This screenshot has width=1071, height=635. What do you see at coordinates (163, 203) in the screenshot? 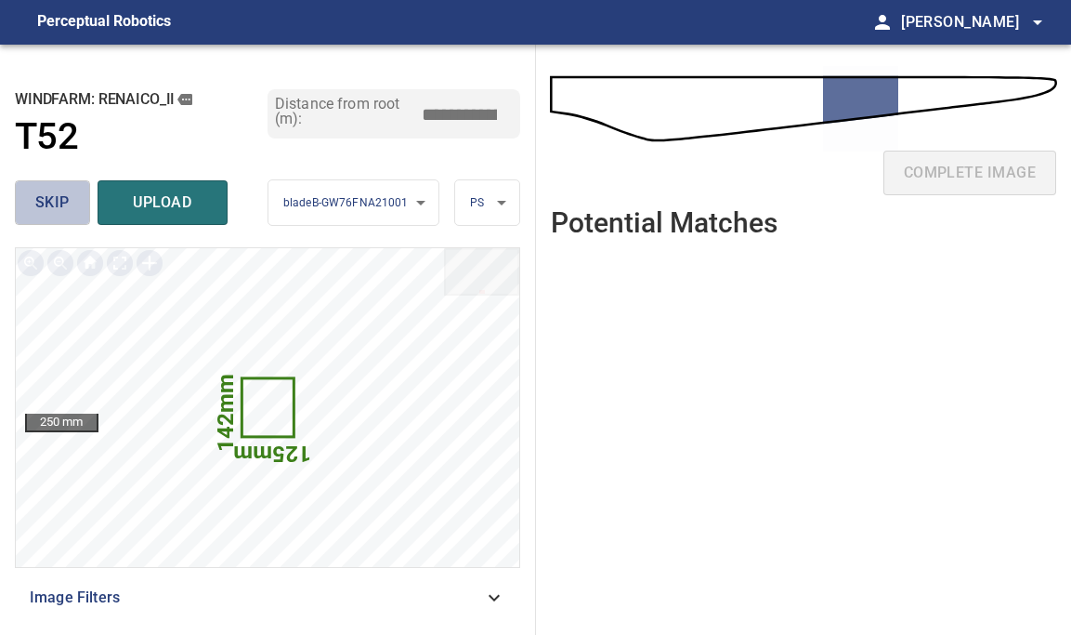
I see `span: upload` at bounding box center [163, 203].